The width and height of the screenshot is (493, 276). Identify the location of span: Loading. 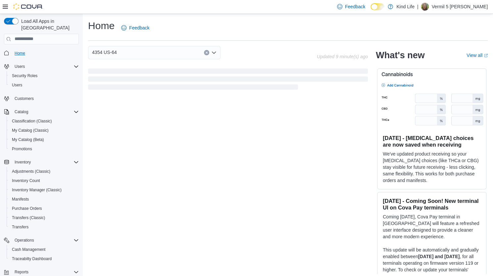
(228, 80).